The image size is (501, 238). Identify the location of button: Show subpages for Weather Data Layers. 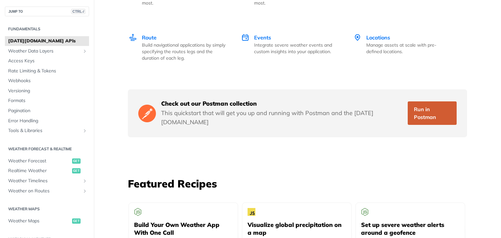
(85, 51).